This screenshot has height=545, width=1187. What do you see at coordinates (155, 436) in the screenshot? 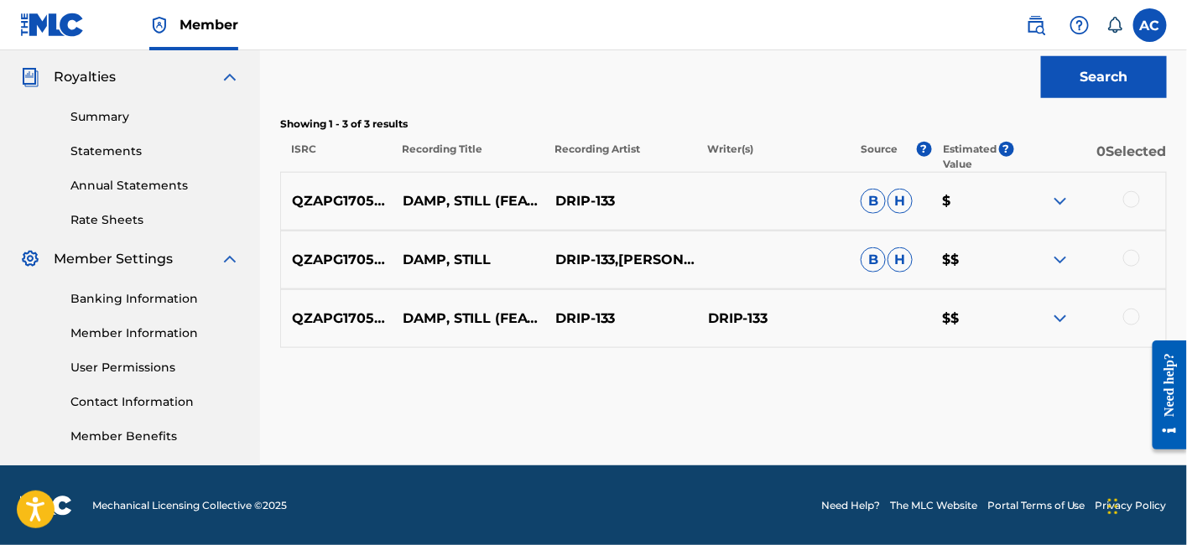
I see `a: Member Benefits` at bounding box center [155, 436].